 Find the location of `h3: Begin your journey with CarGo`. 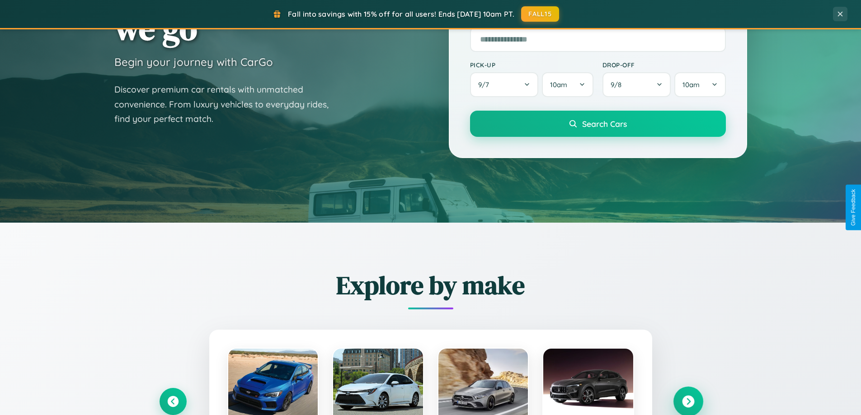

h3: Begin your journey with CarGo is located at coordinates (193, 62).